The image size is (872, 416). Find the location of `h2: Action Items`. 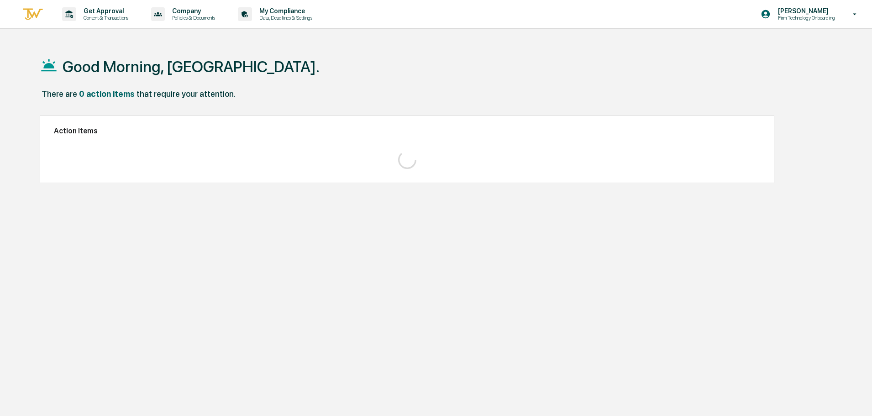

h2: Action Items is located at coordinates (407, 131).